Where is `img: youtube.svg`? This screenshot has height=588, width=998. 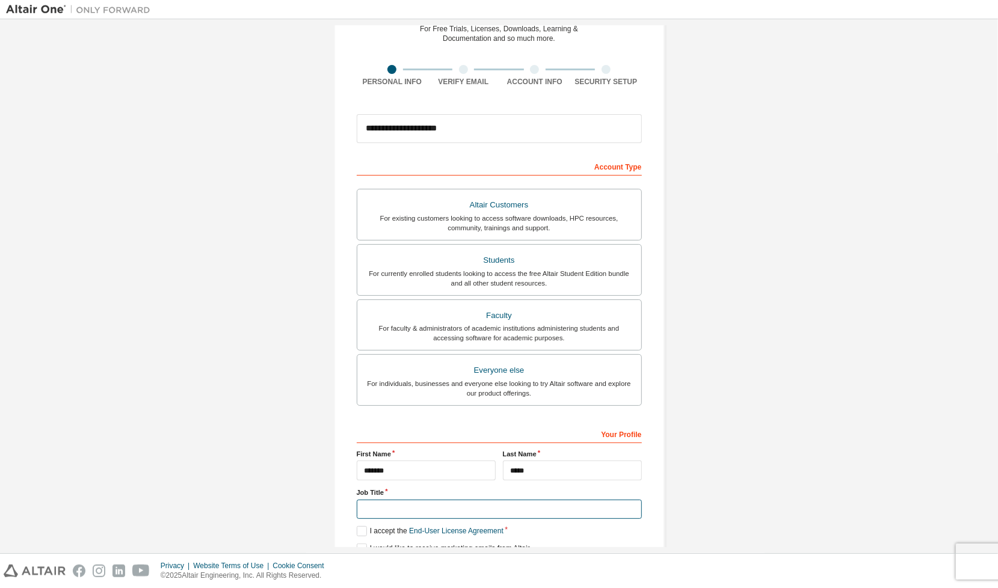 img: youtube.svg is located at coordinates (141, 571).